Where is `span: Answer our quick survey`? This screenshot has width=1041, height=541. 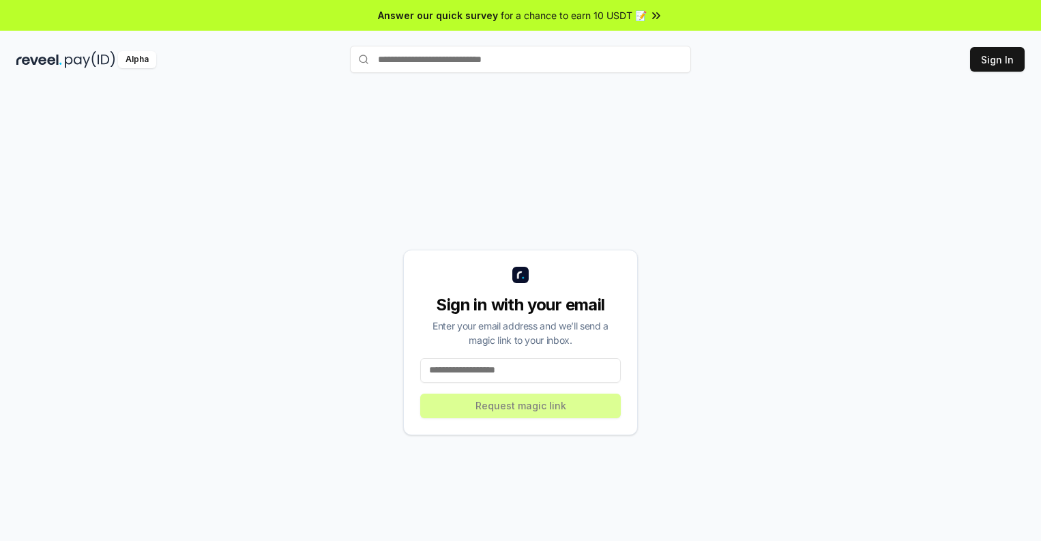
span: Answer our quick survey is located at coordinates (438, 15).